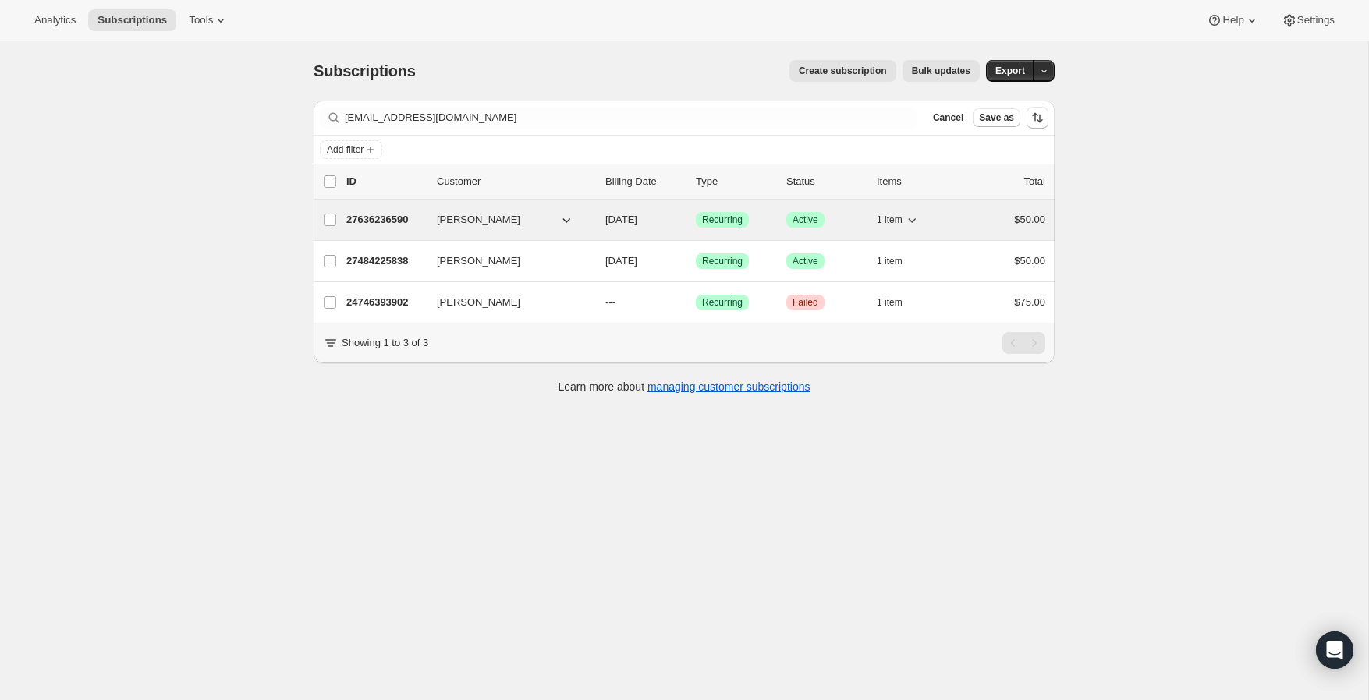 This screenshot has height=700, width=1369. I want to click on p: Showing 1 to 3 of 3, so click(385, 343).